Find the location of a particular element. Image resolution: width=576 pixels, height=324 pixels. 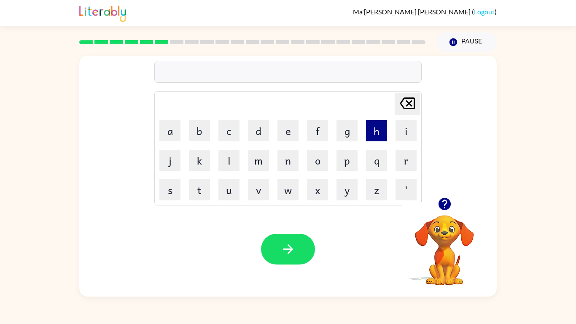

button: c is located at coordinates (229, 131).